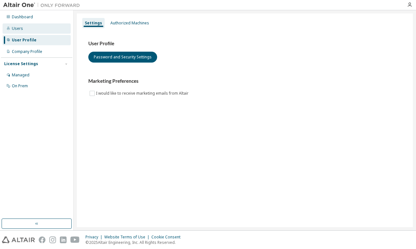 This screenshot has width=416, height=249. Describe the element at coordinates (130, 23) in the screenshot. I see `div: Authorized Machines` at that location.